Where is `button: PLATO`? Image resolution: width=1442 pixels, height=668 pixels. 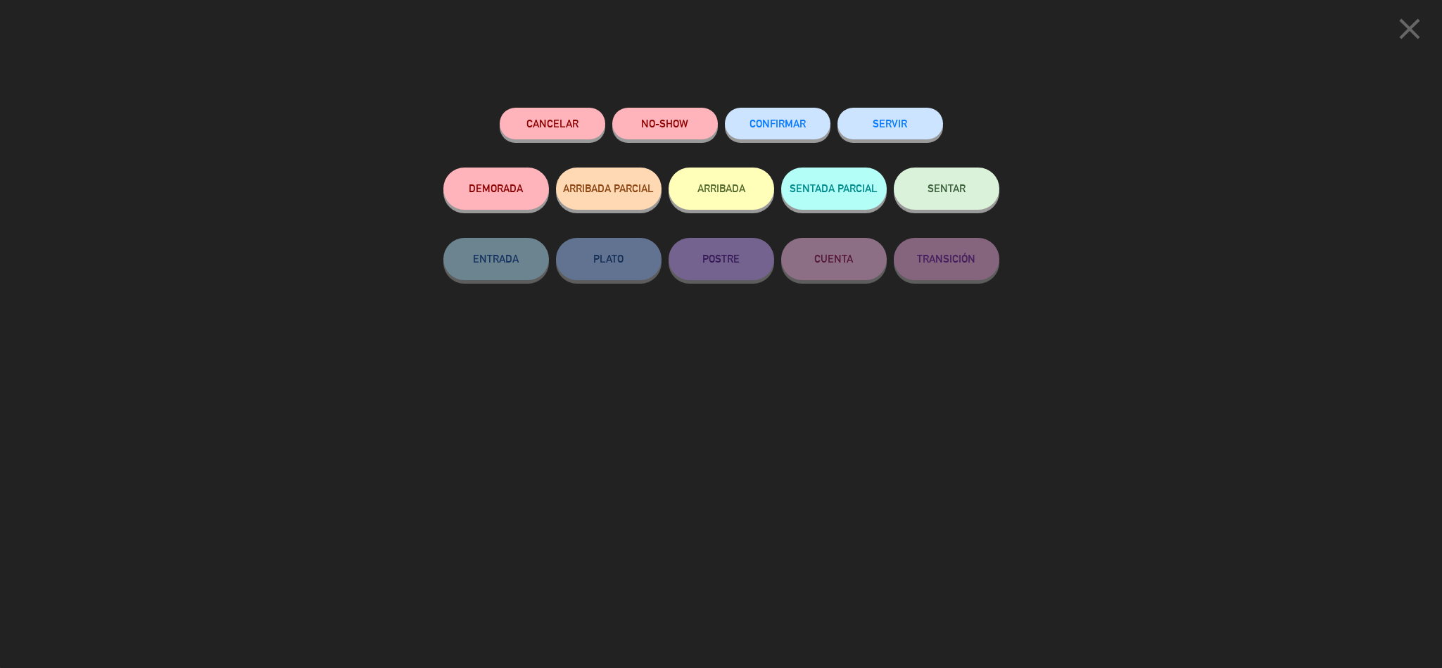
button: PLATO is located at coordinates (609, 259).